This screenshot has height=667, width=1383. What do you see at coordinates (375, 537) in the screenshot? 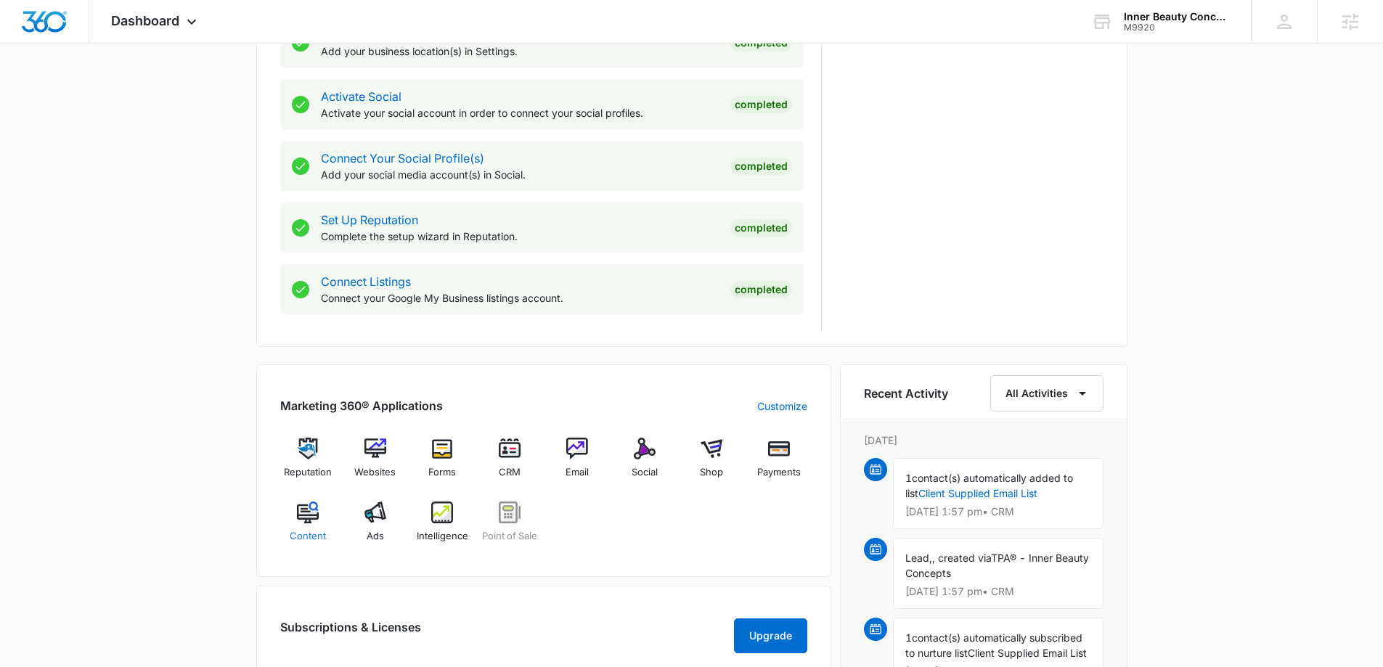
I see `span: Ads` at bounding box center [375, 537].